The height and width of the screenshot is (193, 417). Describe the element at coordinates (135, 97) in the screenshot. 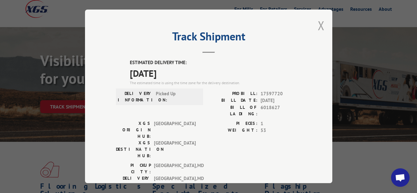

I see `label: DELIVERY INFORMATION:` at that location.